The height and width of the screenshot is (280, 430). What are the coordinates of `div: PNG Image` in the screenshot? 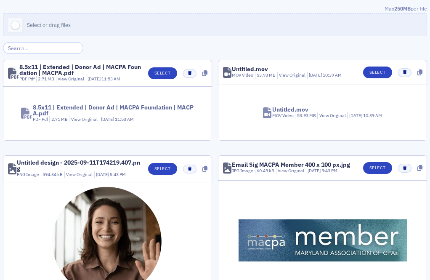 It's located at (28, 175).